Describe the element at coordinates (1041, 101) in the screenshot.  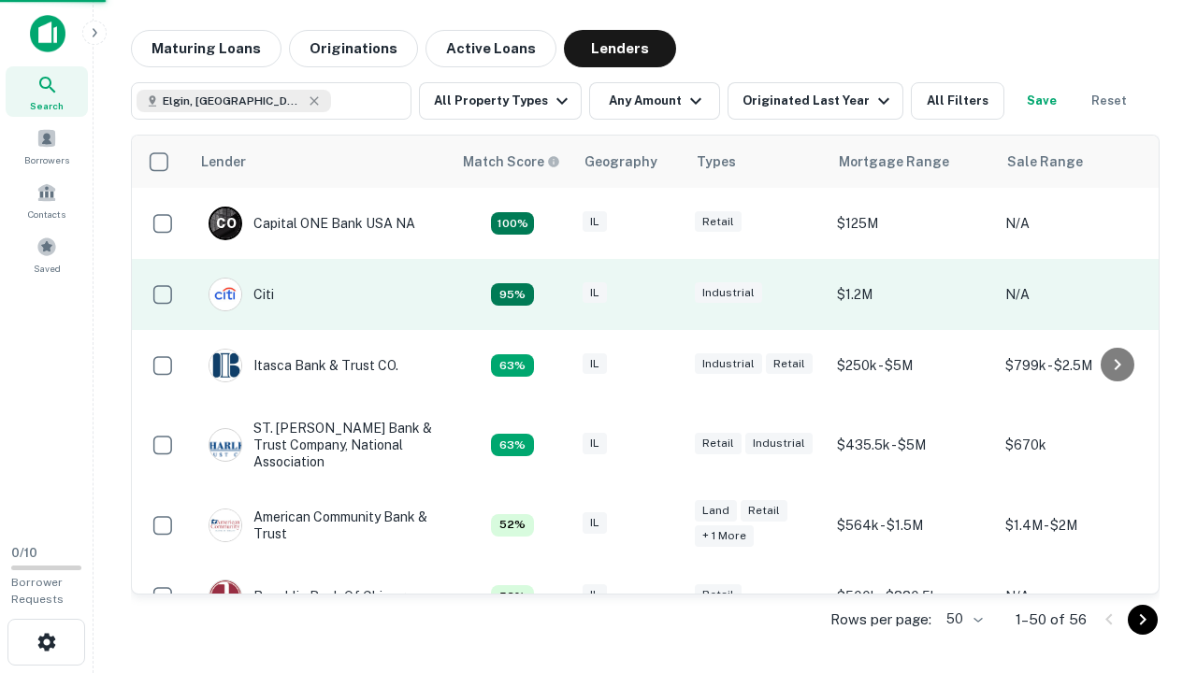
I see `button: Save your search to get updates of matches that match your search criteria.` at that location.